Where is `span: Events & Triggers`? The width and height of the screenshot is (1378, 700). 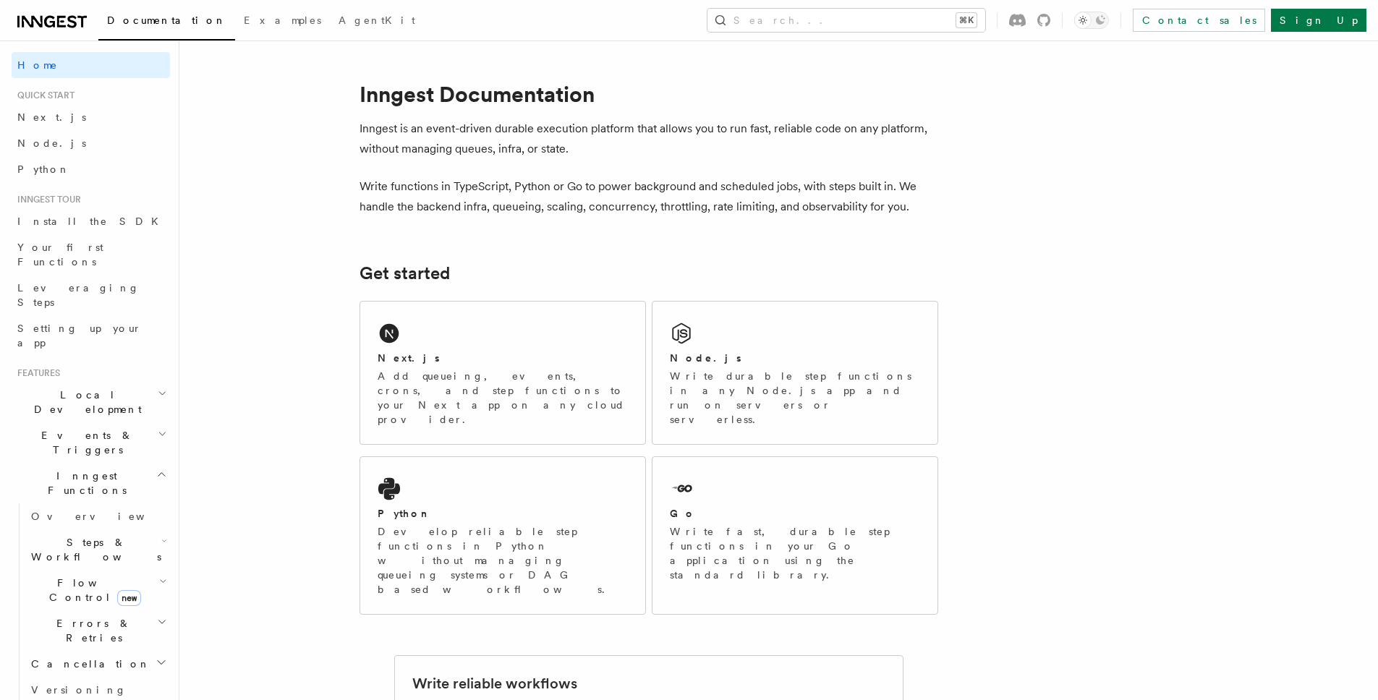 span: Events & Triggers is located at coordinates (85, 443).